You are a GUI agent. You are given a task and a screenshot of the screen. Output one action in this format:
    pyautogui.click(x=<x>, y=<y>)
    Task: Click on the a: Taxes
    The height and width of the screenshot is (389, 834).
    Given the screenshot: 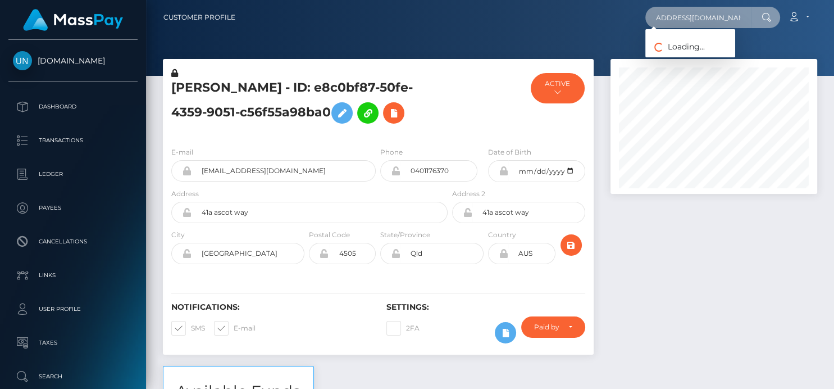 What is the action you would take?
    pyautogui.click(x=73, y=342)
    